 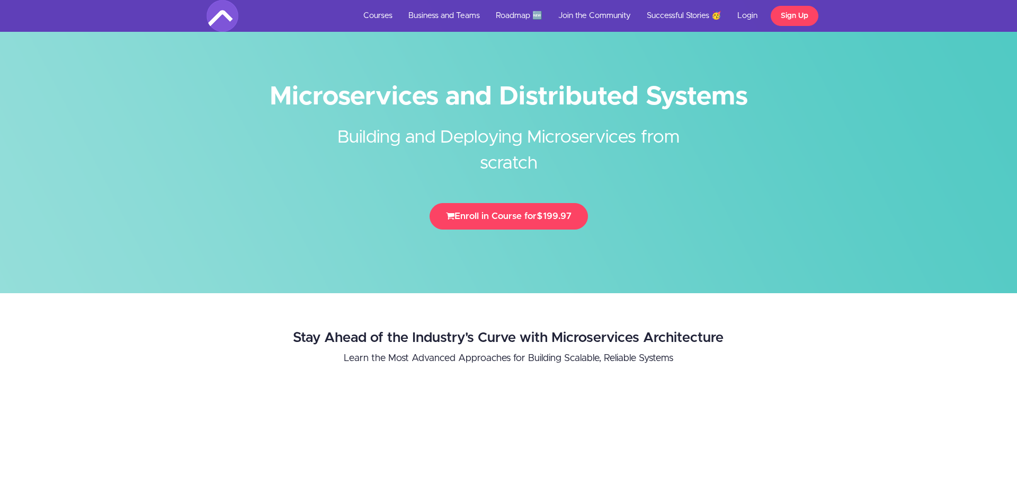 What do you see at coordinates (509, 338) in the screenshot?
I see `h2: Stay Ahead of the Industry's Curve with Microservices Architecture` at bounding box center [509, 338].